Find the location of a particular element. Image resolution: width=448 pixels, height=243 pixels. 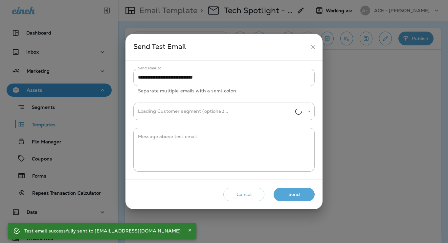

label: Send email to is located at coordinates (150, 68).